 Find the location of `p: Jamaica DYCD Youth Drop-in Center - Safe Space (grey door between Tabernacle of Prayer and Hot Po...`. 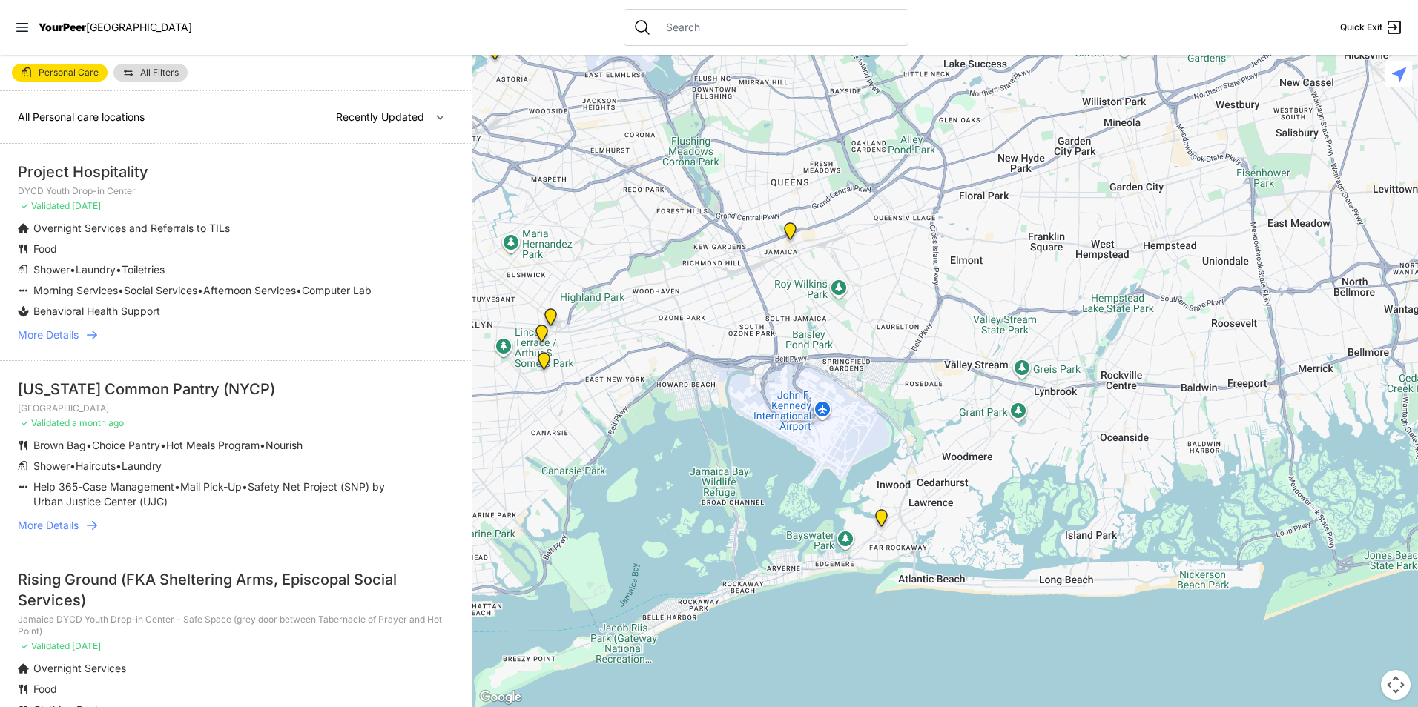

p: Jamaica DYCD Youth Drop-in Center - Safe Space (grey door between Tabernacle of Prayer and Hot Po... is located at coordinates (236, 626).